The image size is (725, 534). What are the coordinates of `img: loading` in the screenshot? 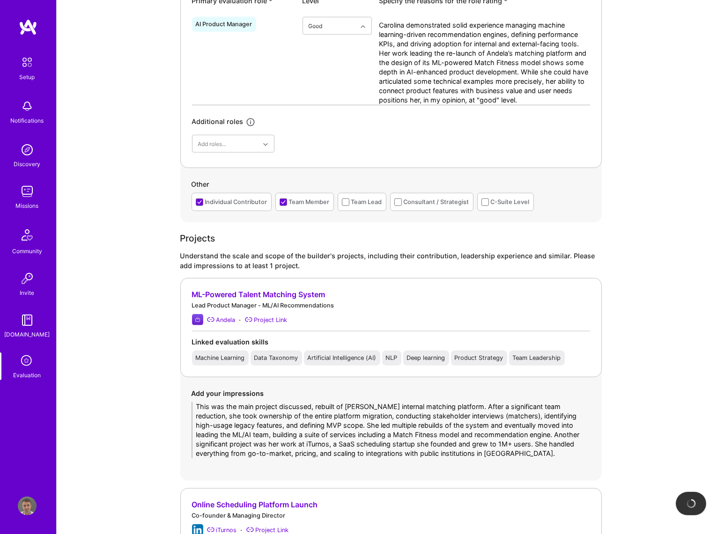 It's located at (691, 504).